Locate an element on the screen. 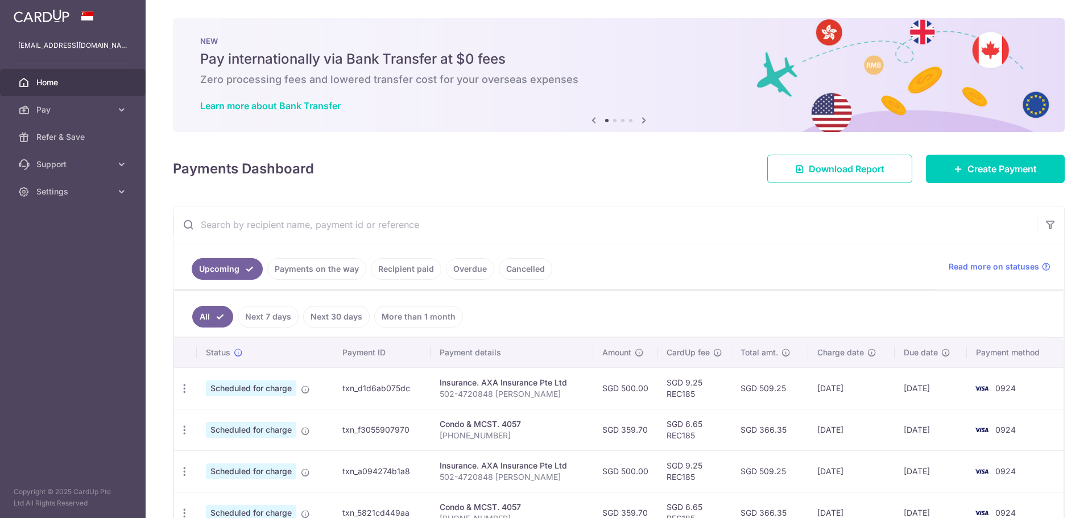 This screenshot has height=518, width=1092. h6: Zero processing fees and lowered transfer cost for your overseas expenses is located at coordinates (619, 80).